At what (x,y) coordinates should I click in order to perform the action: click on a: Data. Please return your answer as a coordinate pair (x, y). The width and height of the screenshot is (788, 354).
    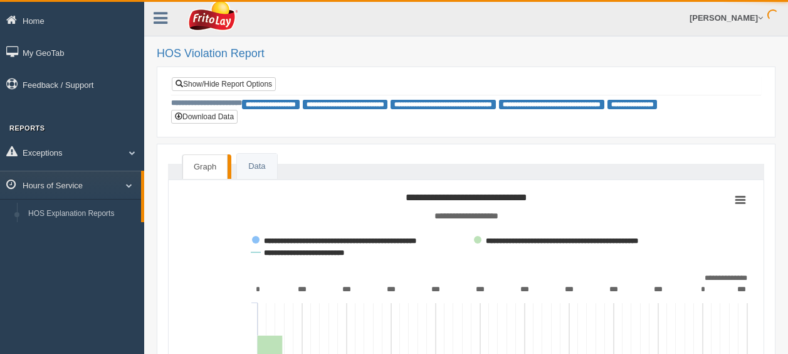
    Looking at the image, I should click on (257, 166).